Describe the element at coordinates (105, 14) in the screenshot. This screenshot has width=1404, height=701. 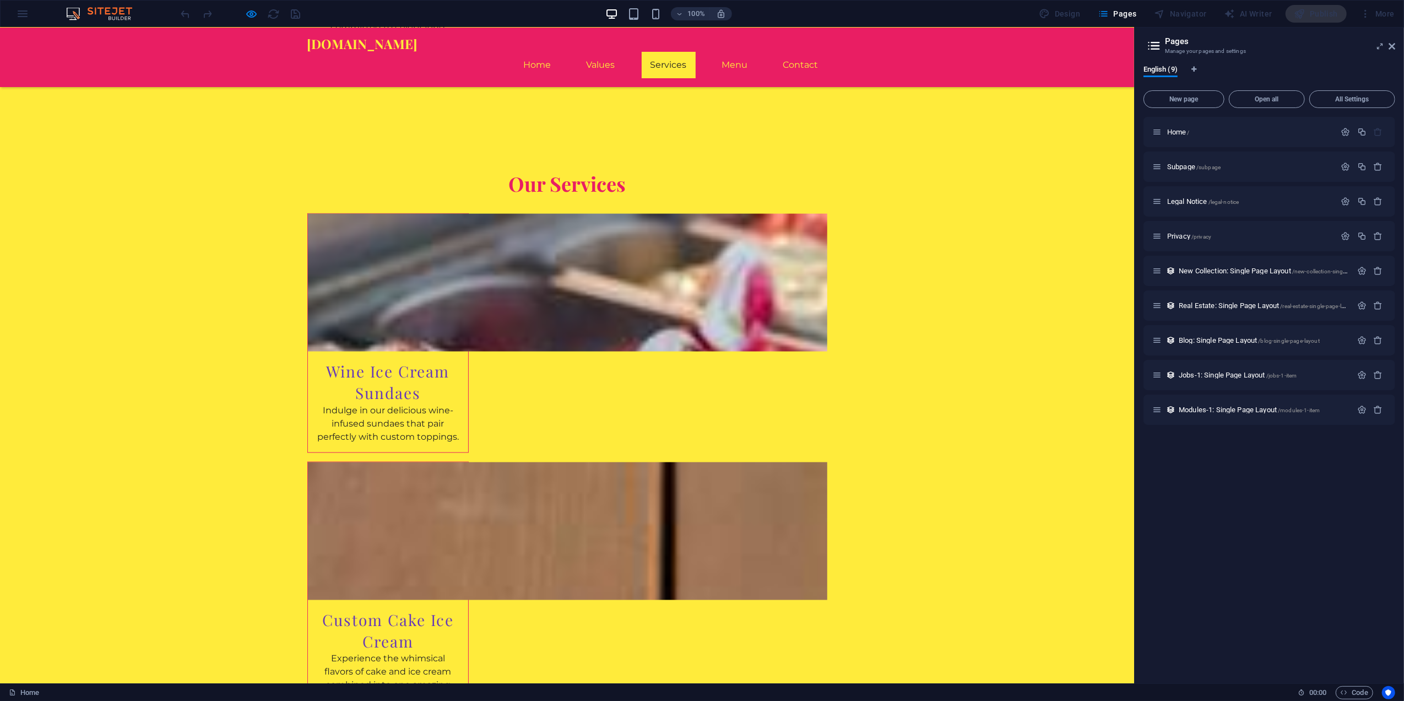
I see `img: Editor Logo` at that location.